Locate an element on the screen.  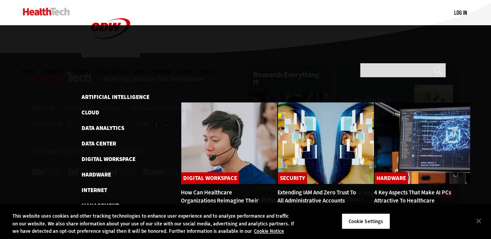
div: This website uses cookies and other tracking technologies to enhance user experience and to analy... is located at coordinates (153, 224).